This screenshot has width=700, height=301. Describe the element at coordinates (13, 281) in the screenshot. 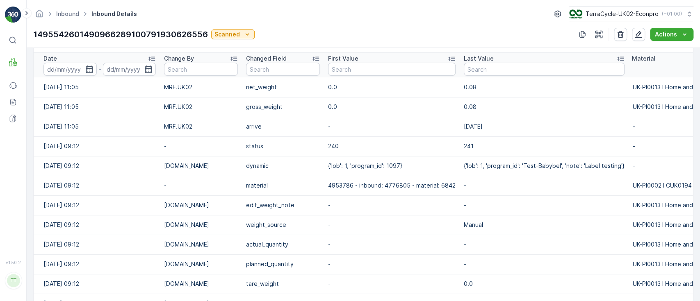

I see `button: TT` at that location.